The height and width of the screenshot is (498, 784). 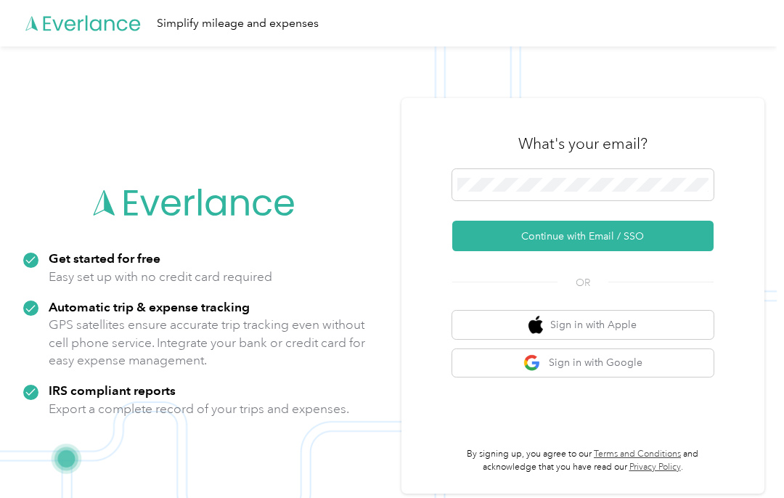 What do you see at coordinates (105, 258) in the screenshot?
I see `strong: Get started for free` at bounding box center [105, 258].